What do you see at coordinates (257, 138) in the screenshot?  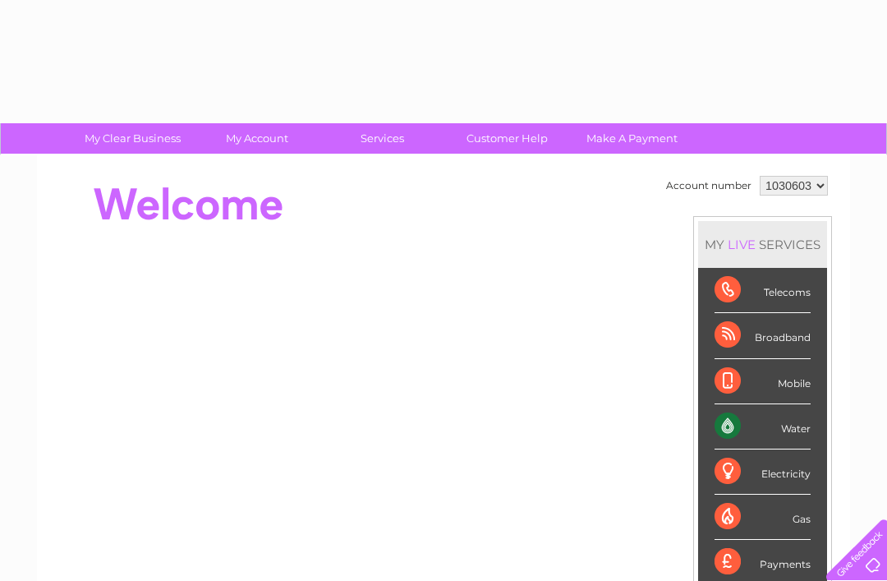 I see `a: My Account` at bounding box center [257, 138].